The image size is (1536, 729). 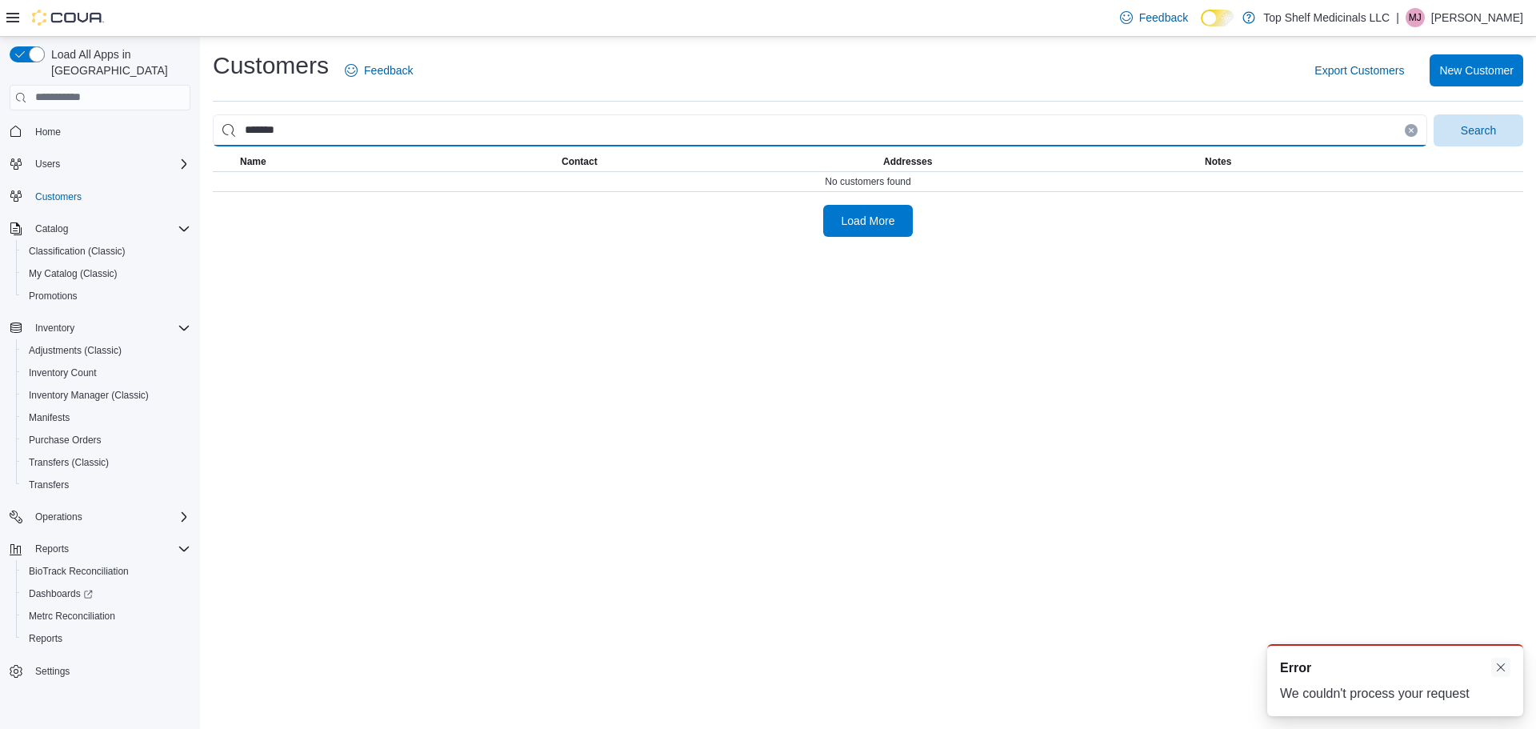 What do you see at coordinates (48, 132) in the screenshot?
I see `a: Home` at bounding box center [48, 132].